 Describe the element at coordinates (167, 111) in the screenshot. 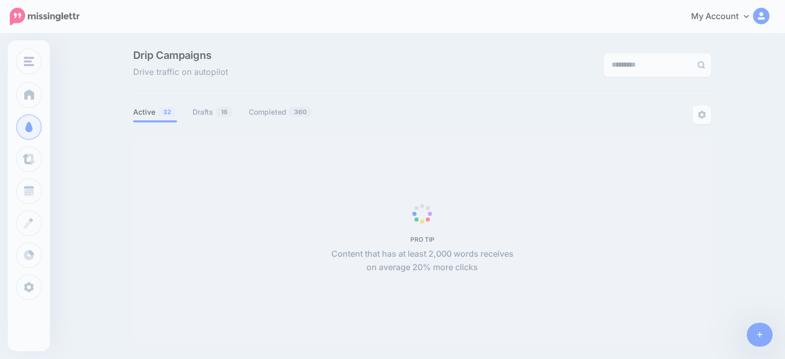

I see `span: 32` at that location.